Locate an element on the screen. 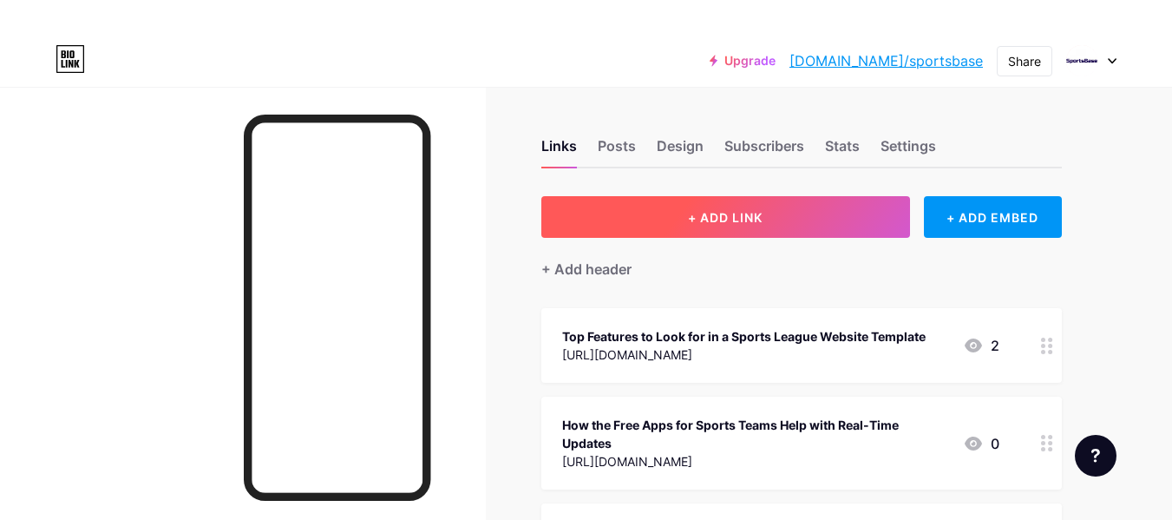 The image size is (1172, 520). div: + Add header is located at coordinates (587, 269).